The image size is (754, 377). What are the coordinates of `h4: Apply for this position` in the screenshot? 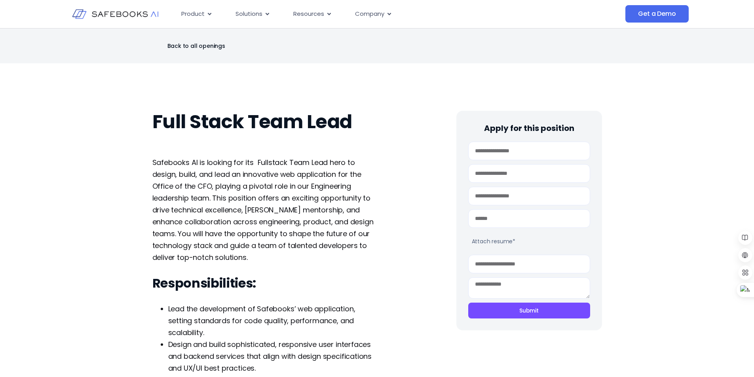 It's located at (529, 128).